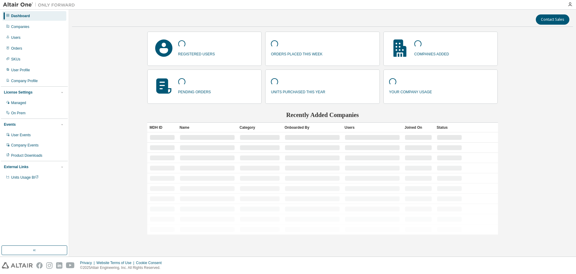  I want to click on div: SKUs, so click(16, 59).